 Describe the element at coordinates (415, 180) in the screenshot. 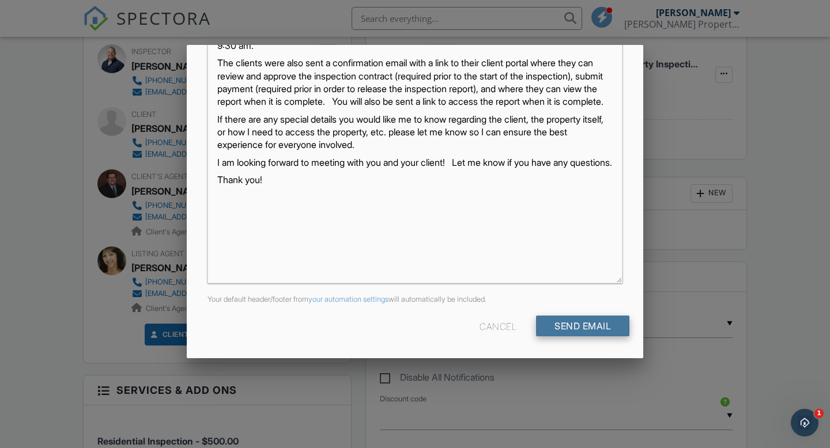

I see `p: Thank you!` at that location.